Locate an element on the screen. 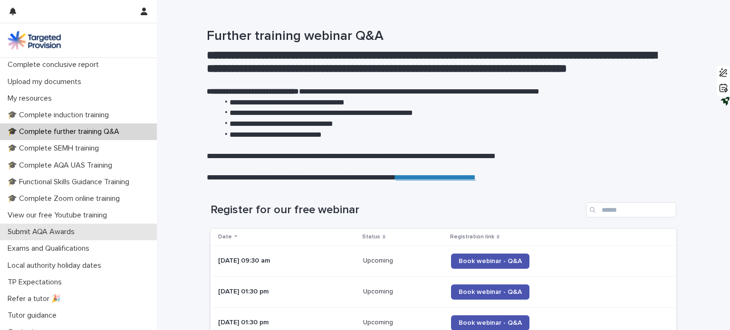 This screenshot has height=330, width=730. p: 🎓 Functional Skills Guidance Training is located at coordinates (70, 182).